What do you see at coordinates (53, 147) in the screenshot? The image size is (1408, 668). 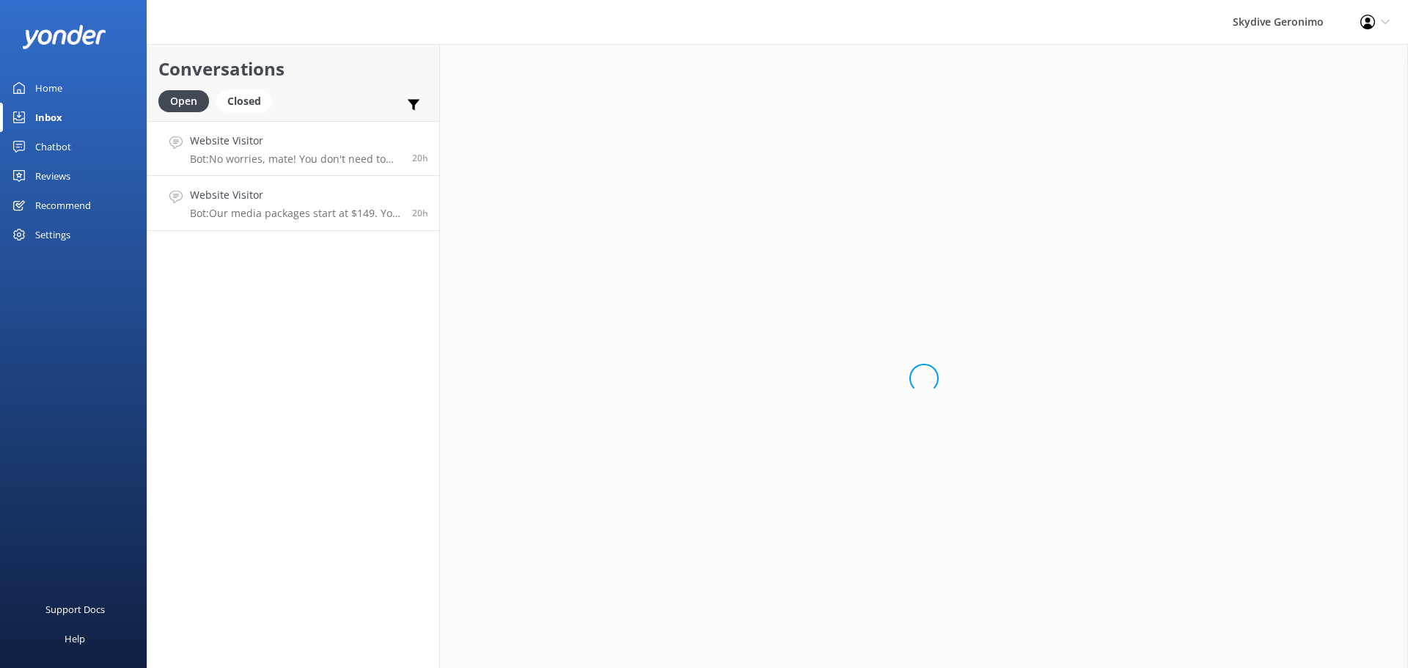 I see `div: Chatbot` at bounding box center [53, 147].